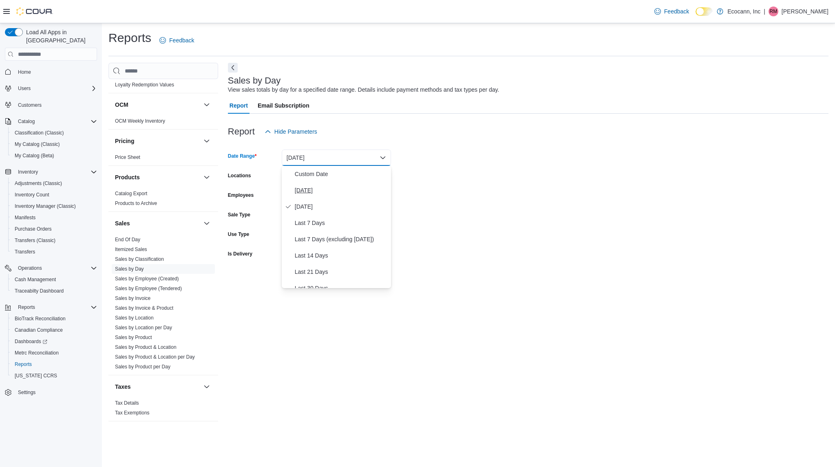 The width and height of the screenshot is (835, 467). What do you see at coordinates (133, 337) in the screenshot?
I see `span: Sales by Product` at bounding box center [133, 337].